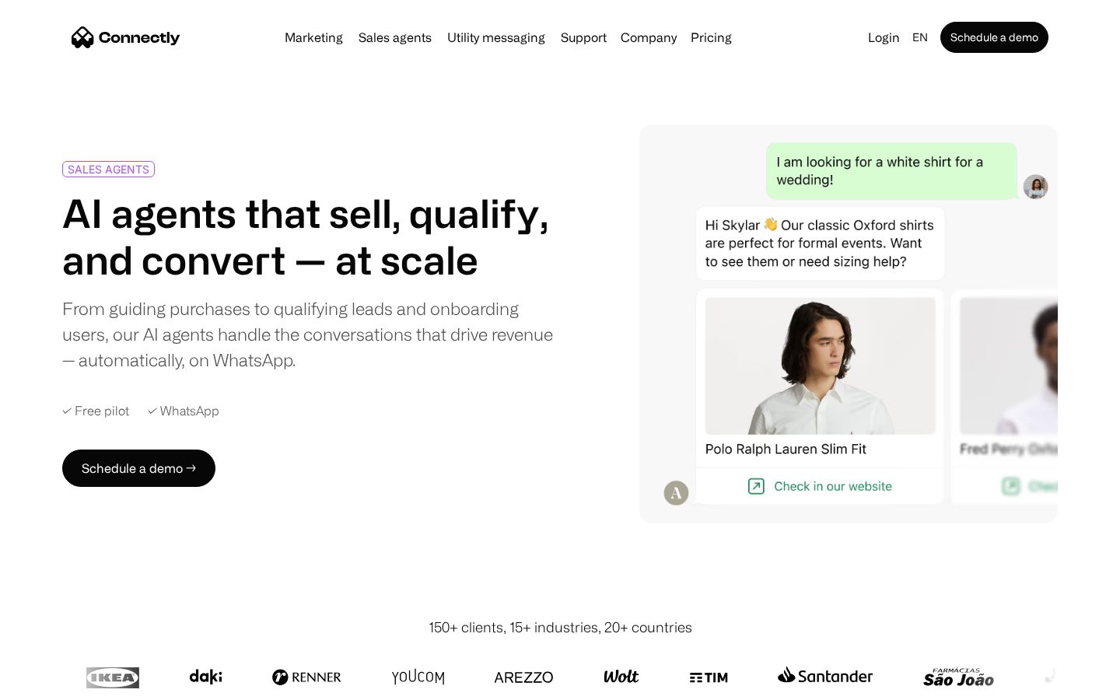 The height and width of the screenshot is (700, 1120). I want to click on div: SALES AGENTS, so click(108, 169).